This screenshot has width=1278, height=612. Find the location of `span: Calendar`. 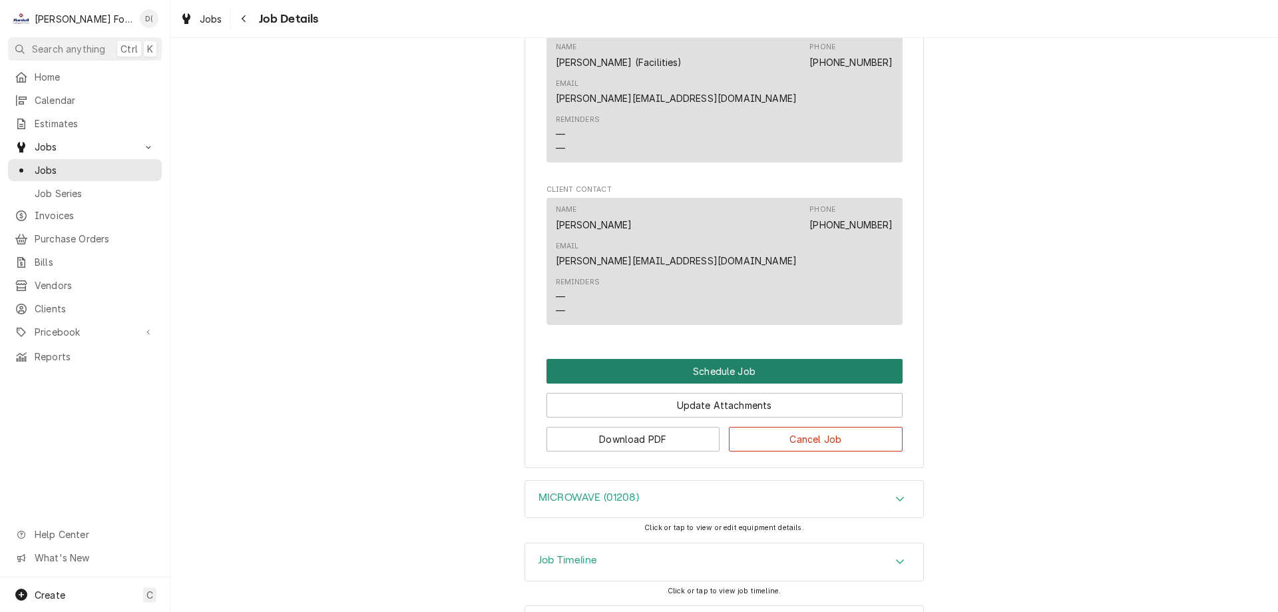

span: Calendar is located at coordinates (95, 100).